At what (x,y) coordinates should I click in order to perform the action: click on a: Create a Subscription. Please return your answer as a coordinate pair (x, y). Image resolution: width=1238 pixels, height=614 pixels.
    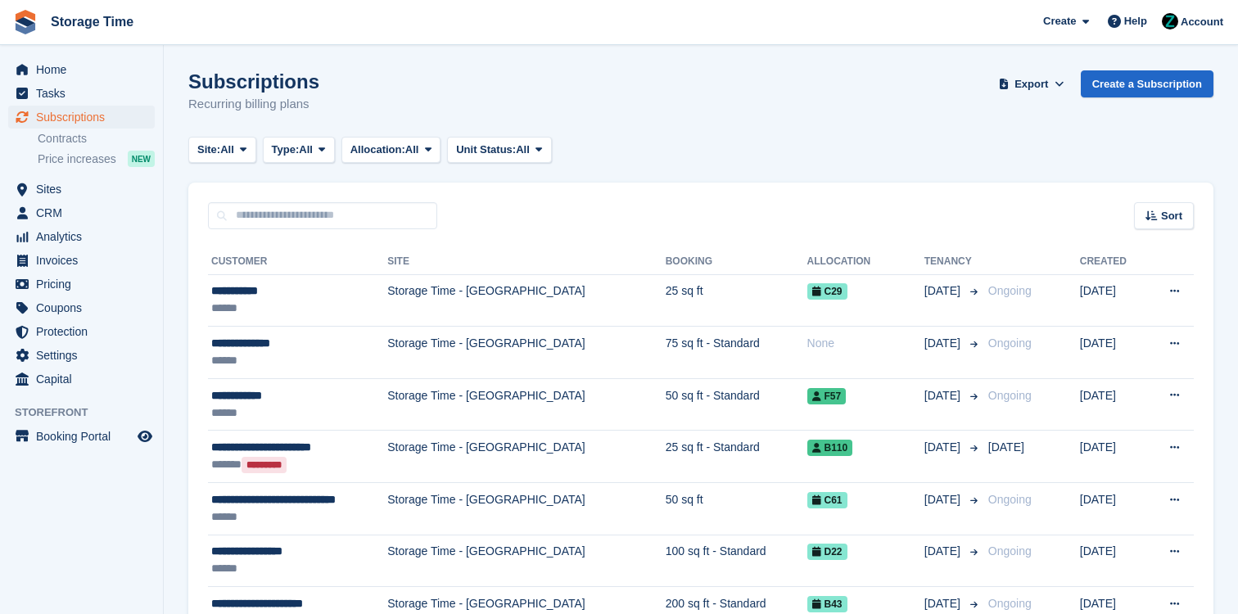
    Looking at the image, I should click on (1147, 84).